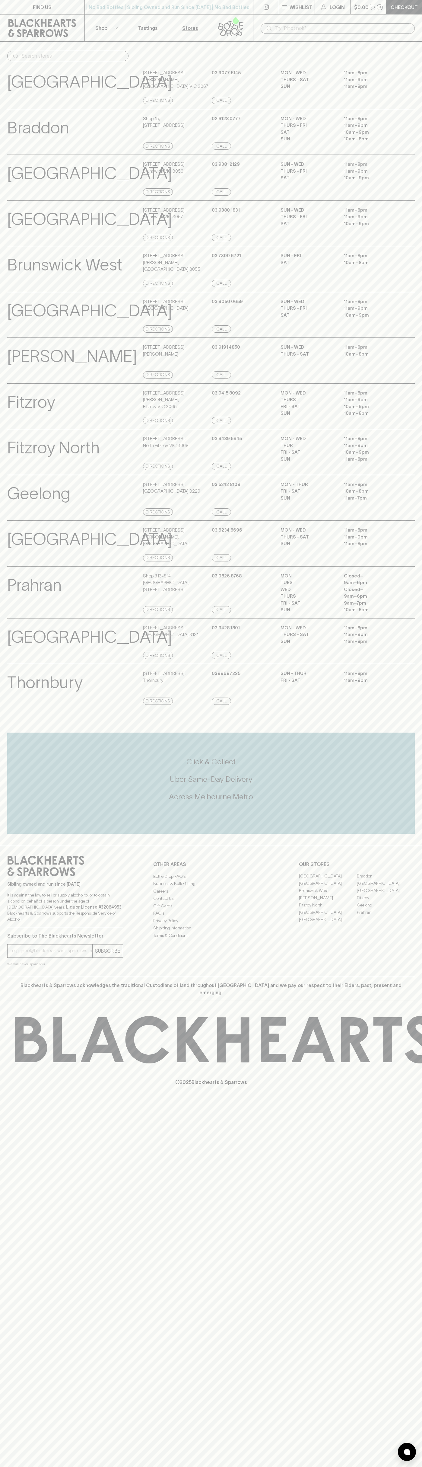  Describe the element at coordinates (211, 876) in the screenshot. I see `a: Bottle Drop FAQ's` at that location.